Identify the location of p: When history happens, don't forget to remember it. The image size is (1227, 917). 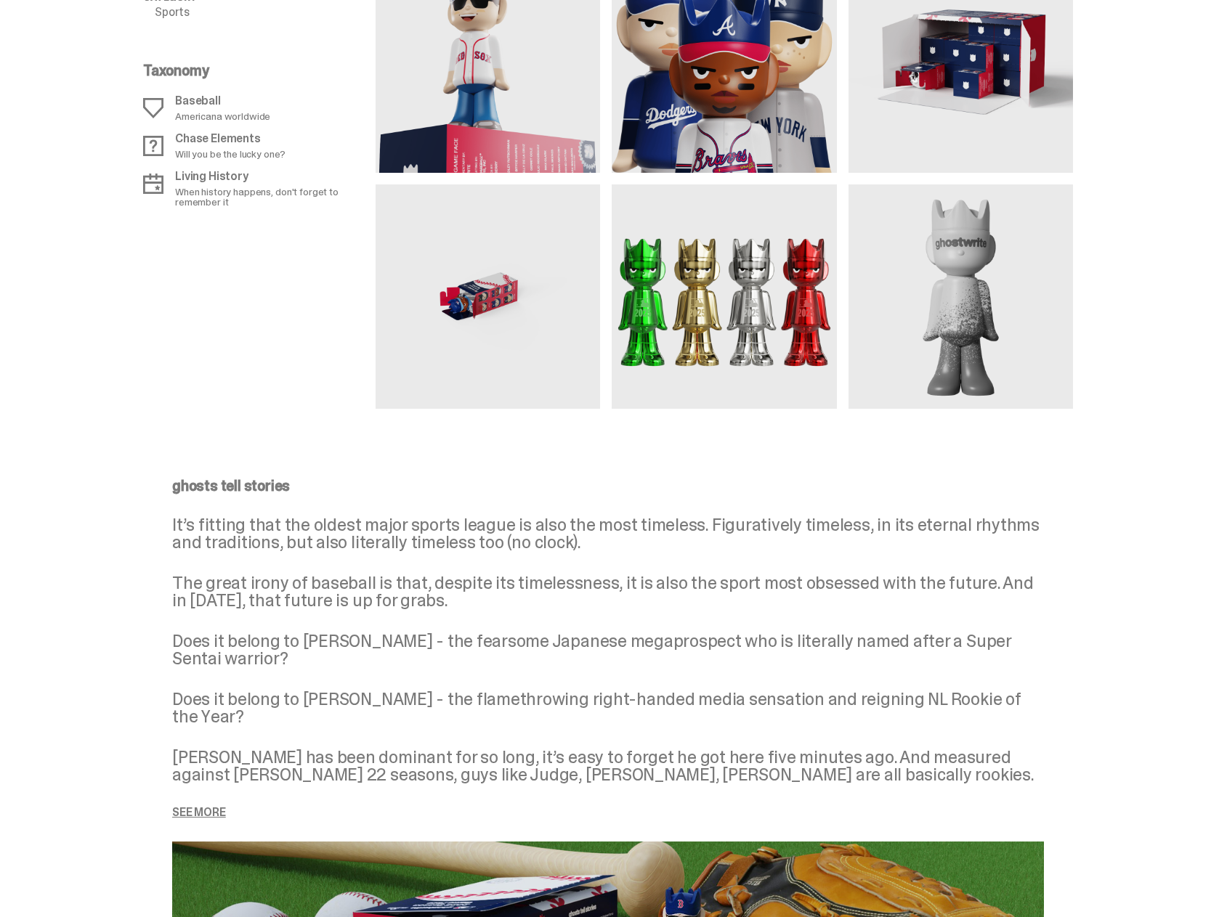
(271, 197).